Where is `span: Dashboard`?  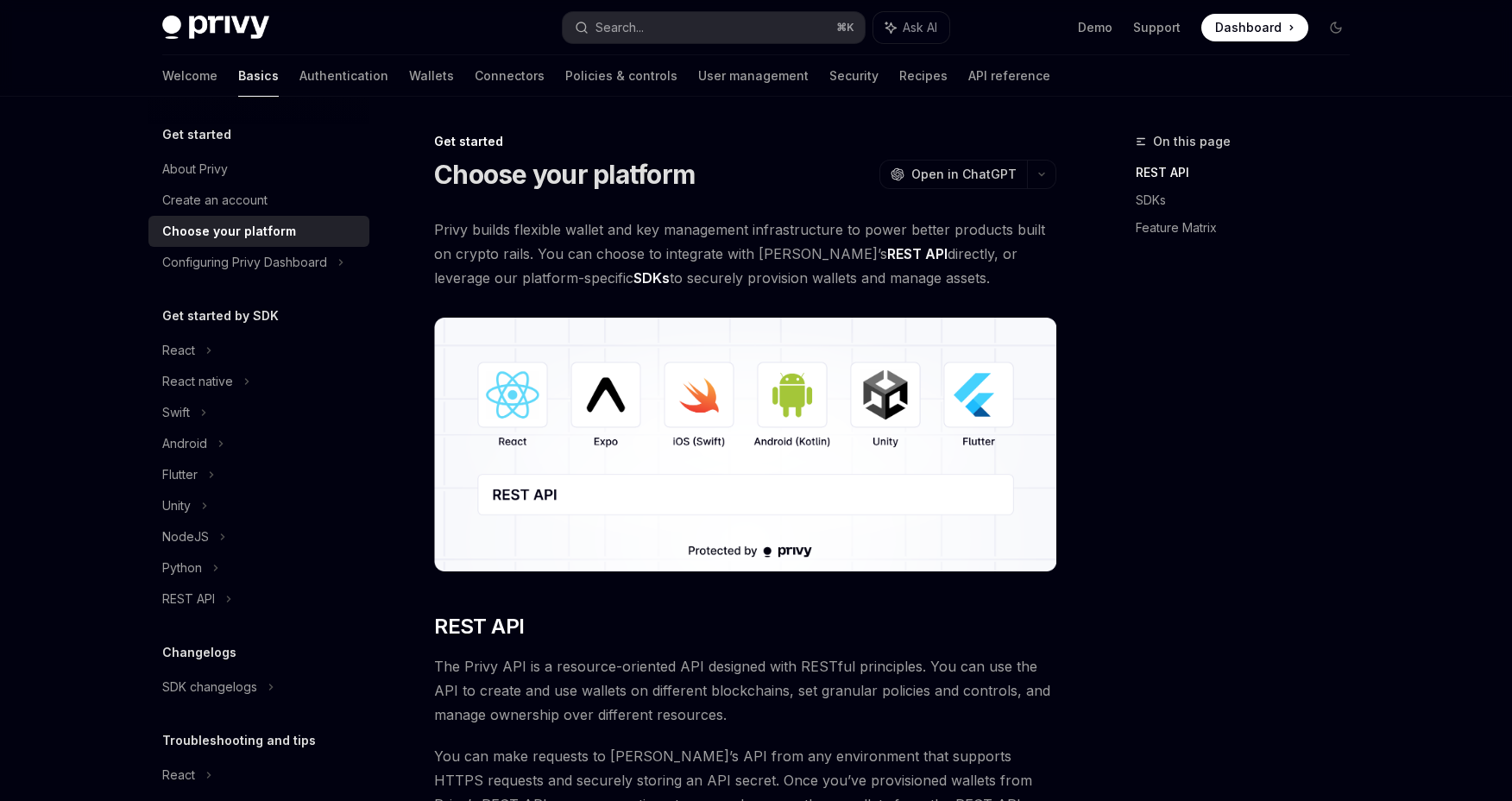
span: Dashboard is located at coordinates (1247, 27).